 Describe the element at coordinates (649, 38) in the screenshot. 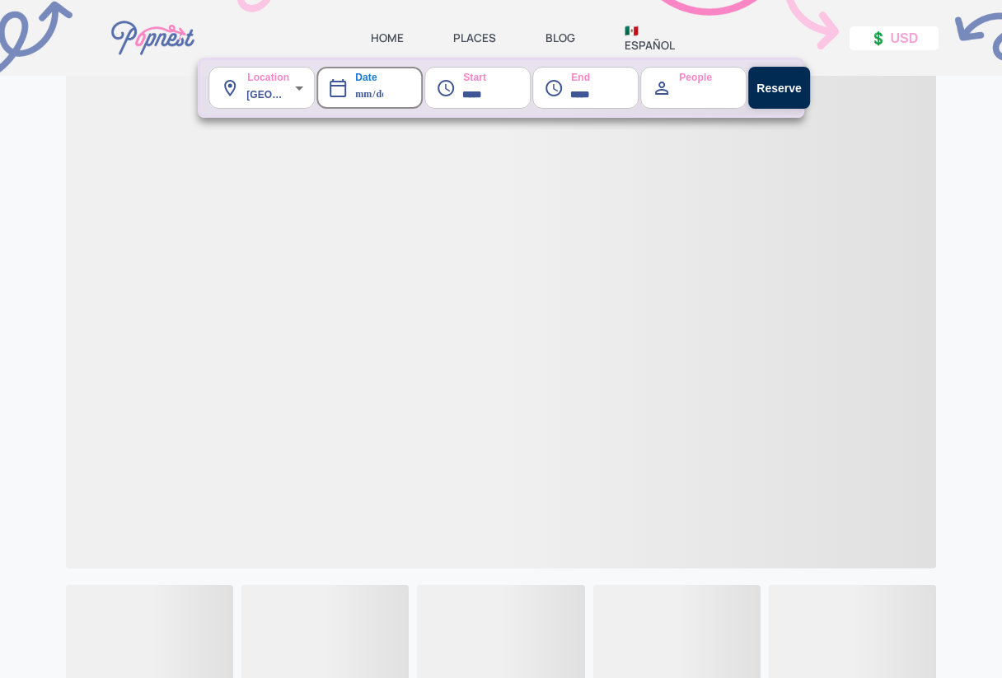

I see `a: 🇲🇽 ESPAÑOL` at that location.